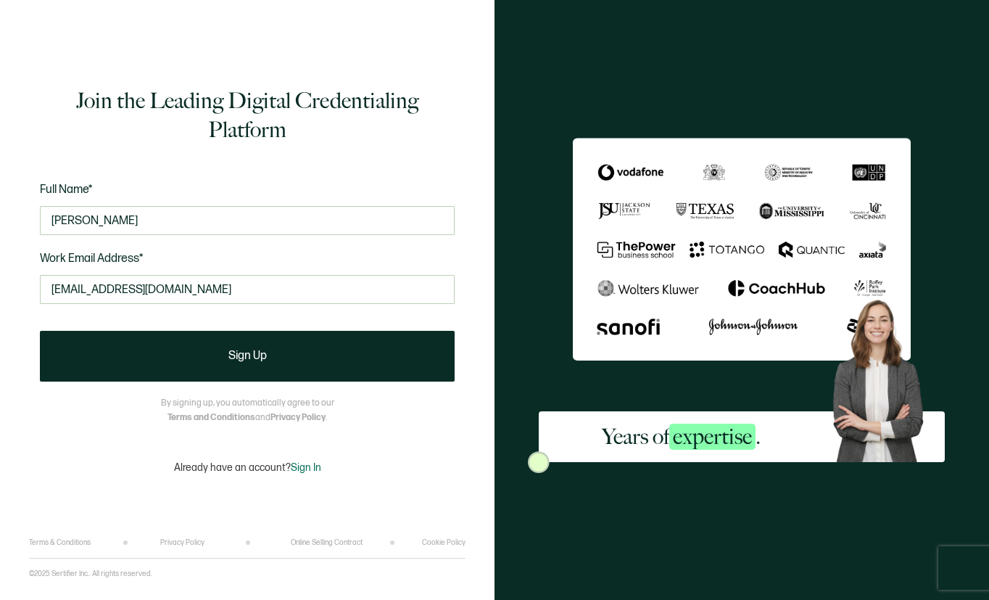 Image resolution: width=989 pixels, height=600 pixels. Describe the element at coordinates (66, 189) in the screenshot. I see `span: Full Name*` at that location.